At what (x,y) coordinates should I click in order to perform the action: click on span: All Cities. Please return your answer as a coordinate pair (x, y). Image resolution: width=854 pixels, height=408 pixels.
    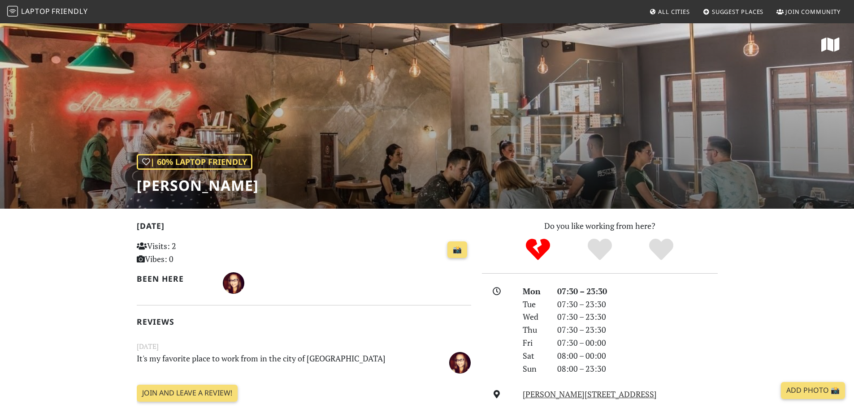
    Looking at the image, I should click on (674, 12).